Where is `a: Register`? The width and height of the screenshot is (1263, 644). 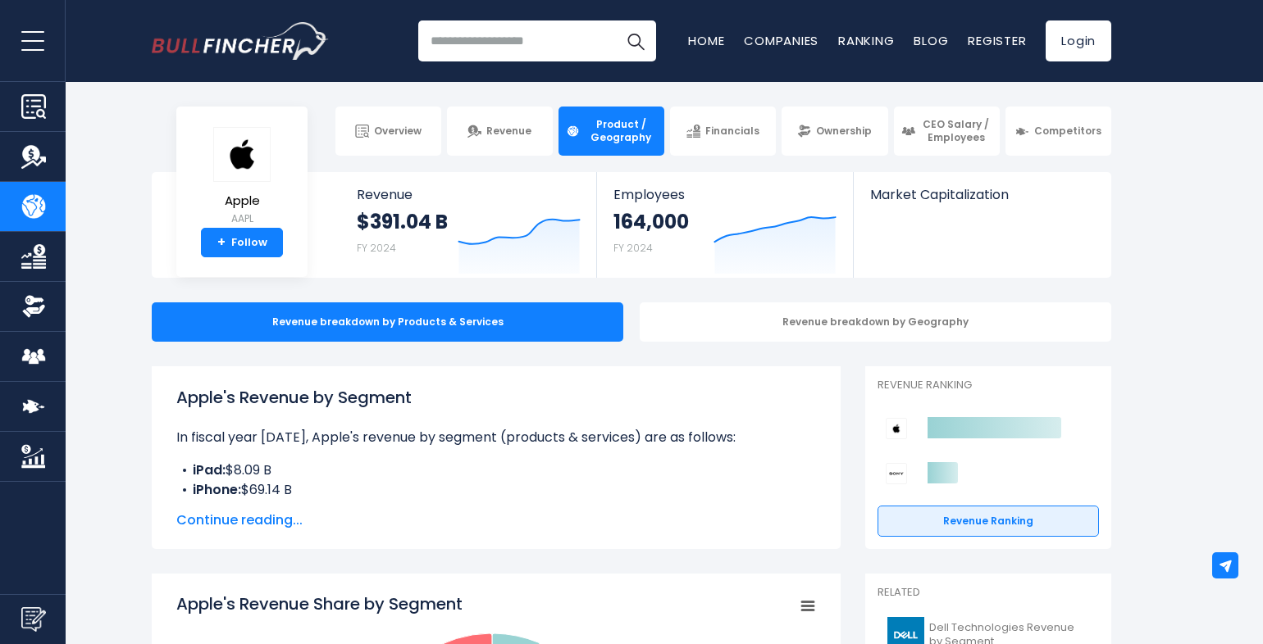
a: Register is located at coordinates (996, 40).